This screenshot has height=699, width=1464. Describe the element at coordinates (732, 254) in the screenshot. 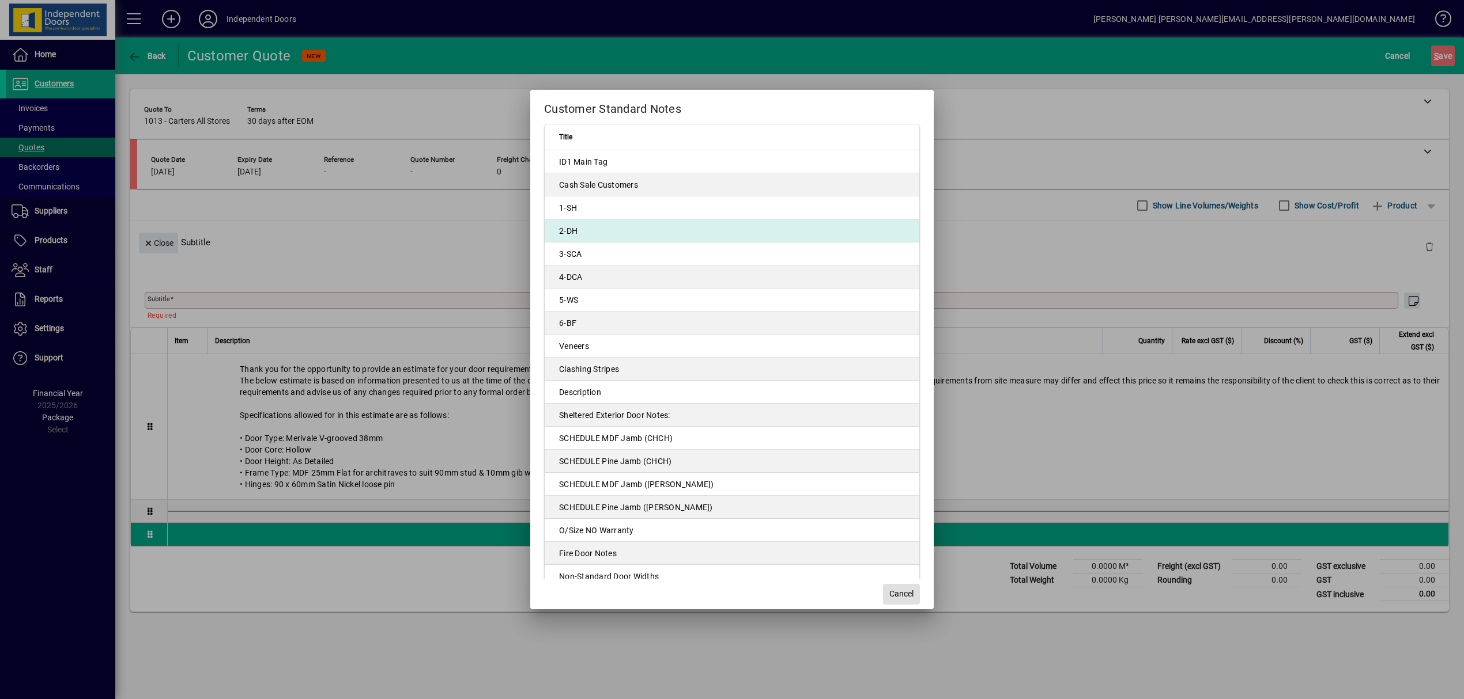

I see `td: 3-SCA` at that location.